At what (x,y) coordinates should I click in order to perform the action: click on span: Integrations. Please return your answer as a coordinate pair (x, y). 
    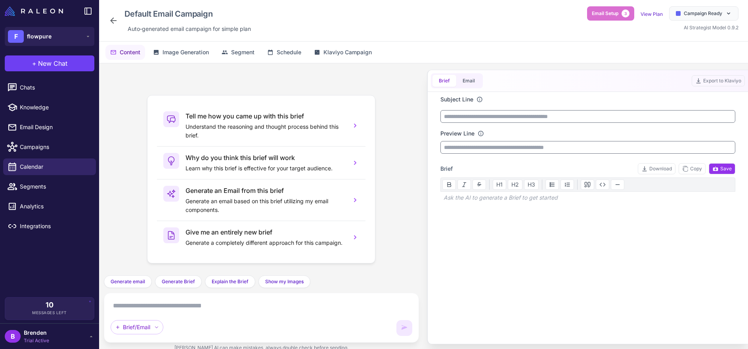
    Looking at the image, I should click on (55, 226).